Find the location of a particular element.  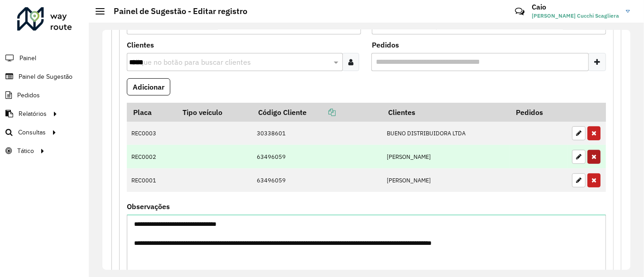

td: REC0003 is located at coordinates (151, 134).